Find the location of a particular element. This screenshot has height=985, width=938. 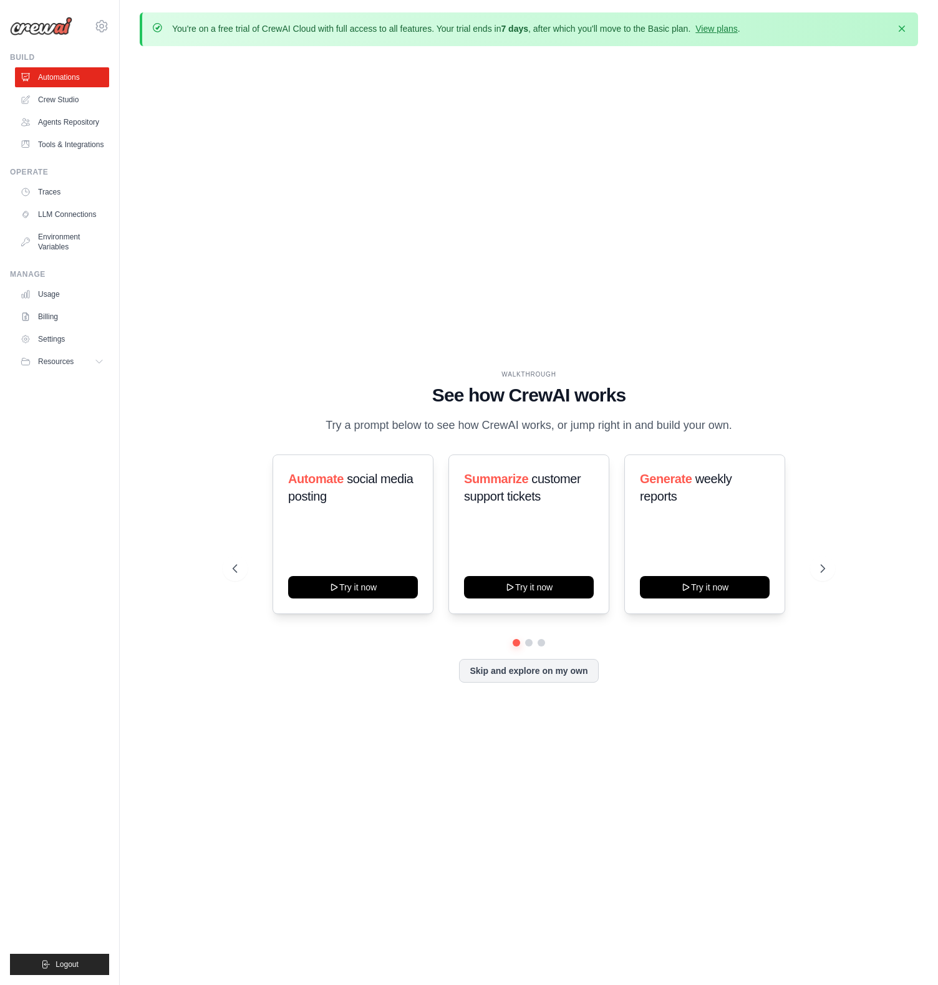

div: Build is located at coordinates (59, 57).